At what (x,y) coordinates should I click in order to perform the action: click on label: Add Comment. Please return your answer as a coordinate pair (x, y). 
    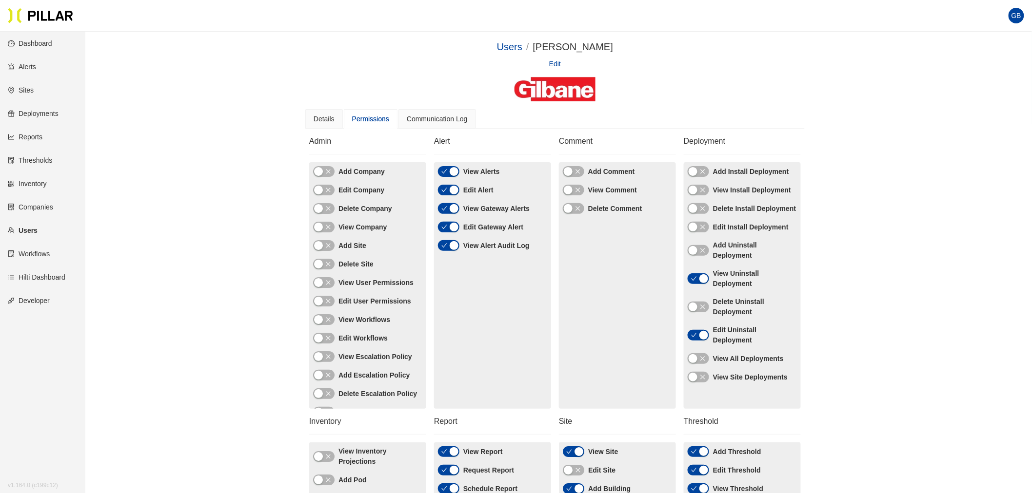
    Looking at the image, I should click on (611, 172).